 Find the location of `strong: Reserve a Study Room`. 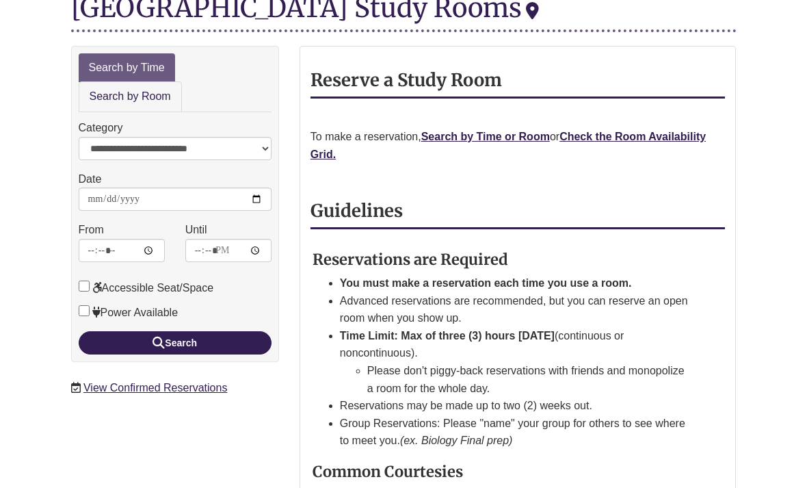

strong: Reserve a Study Room is located at coordinates (406, 80).